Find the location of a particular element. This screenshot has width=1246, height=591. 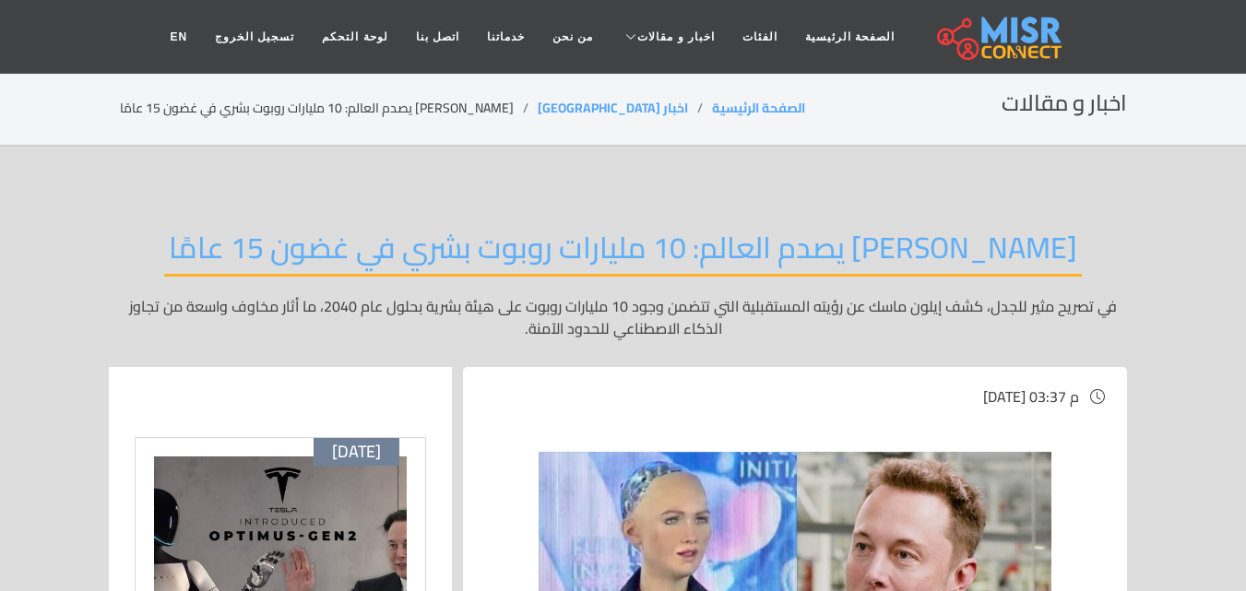

h2: اخبار و مقالات is located at coordinates (1065, 103).